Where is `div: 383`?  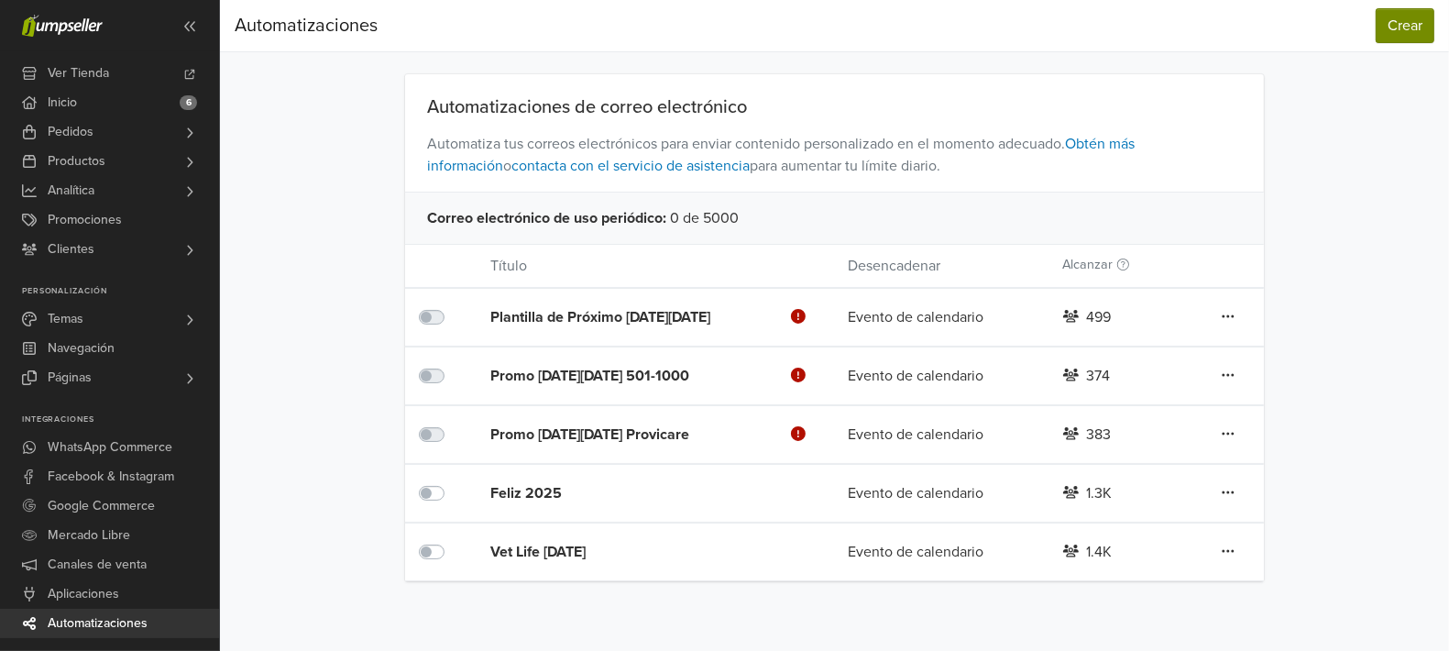 div: 383 is located at coordinates (1098, 435).